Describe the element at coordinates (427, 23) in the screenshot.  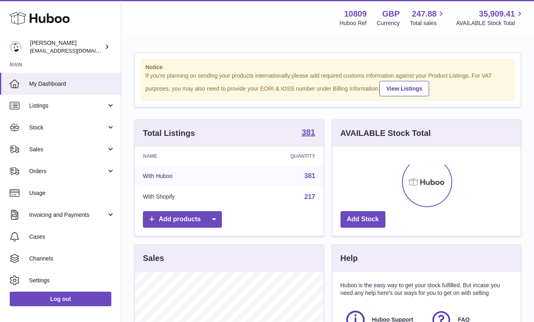
I see `span: Total sales` at that location.